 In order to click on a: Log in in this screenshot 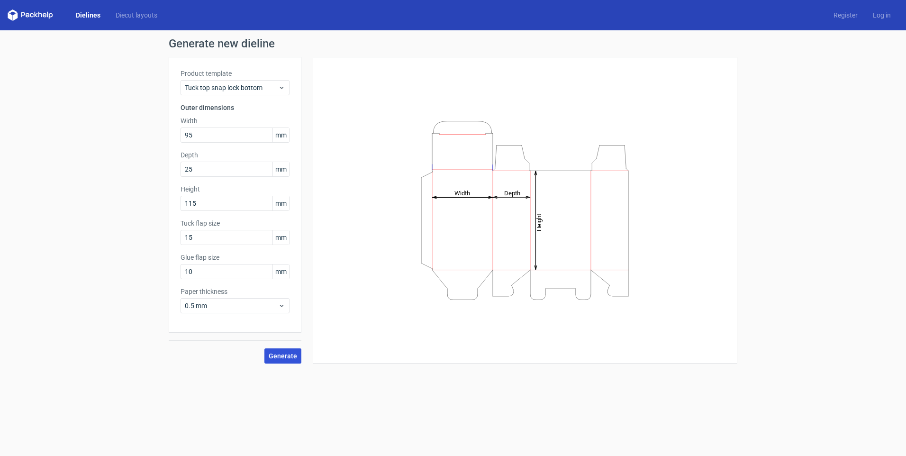, I will do `click(881, 15)`.